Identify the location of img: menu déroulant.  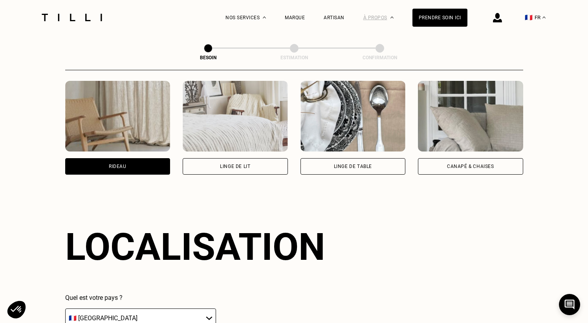
(544, 17).